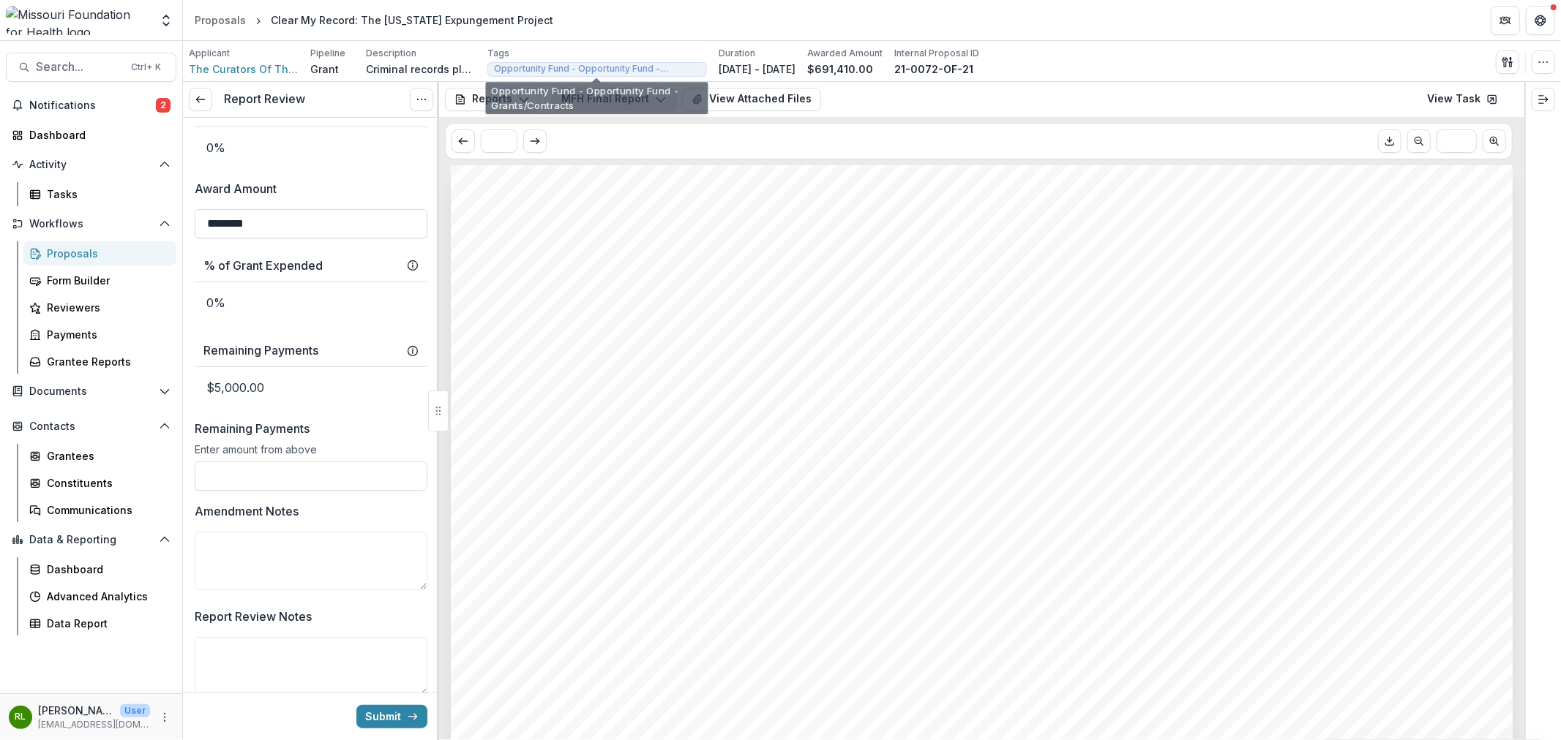 This screenshot has width=1561, height=740. What do you see at coordinates (100, 307) in the screenshot?
I see `a: Reviewers` at bounding box center [100, 307].